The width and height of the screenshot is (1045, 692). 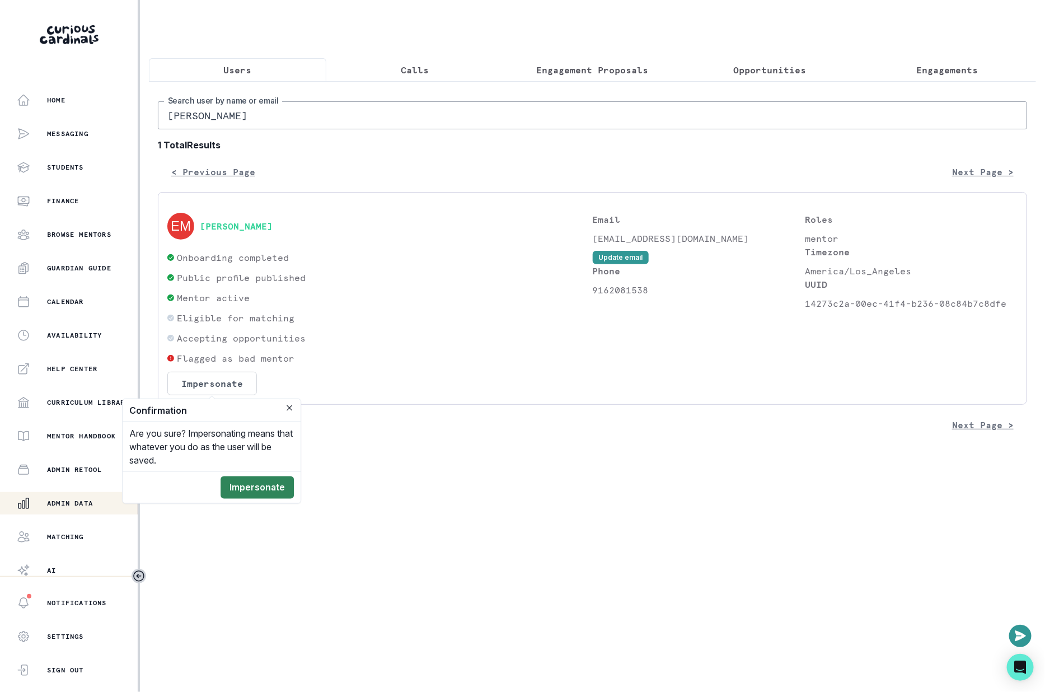 I want to click on p: Mentor Handbook, so click(x=81, y=436).